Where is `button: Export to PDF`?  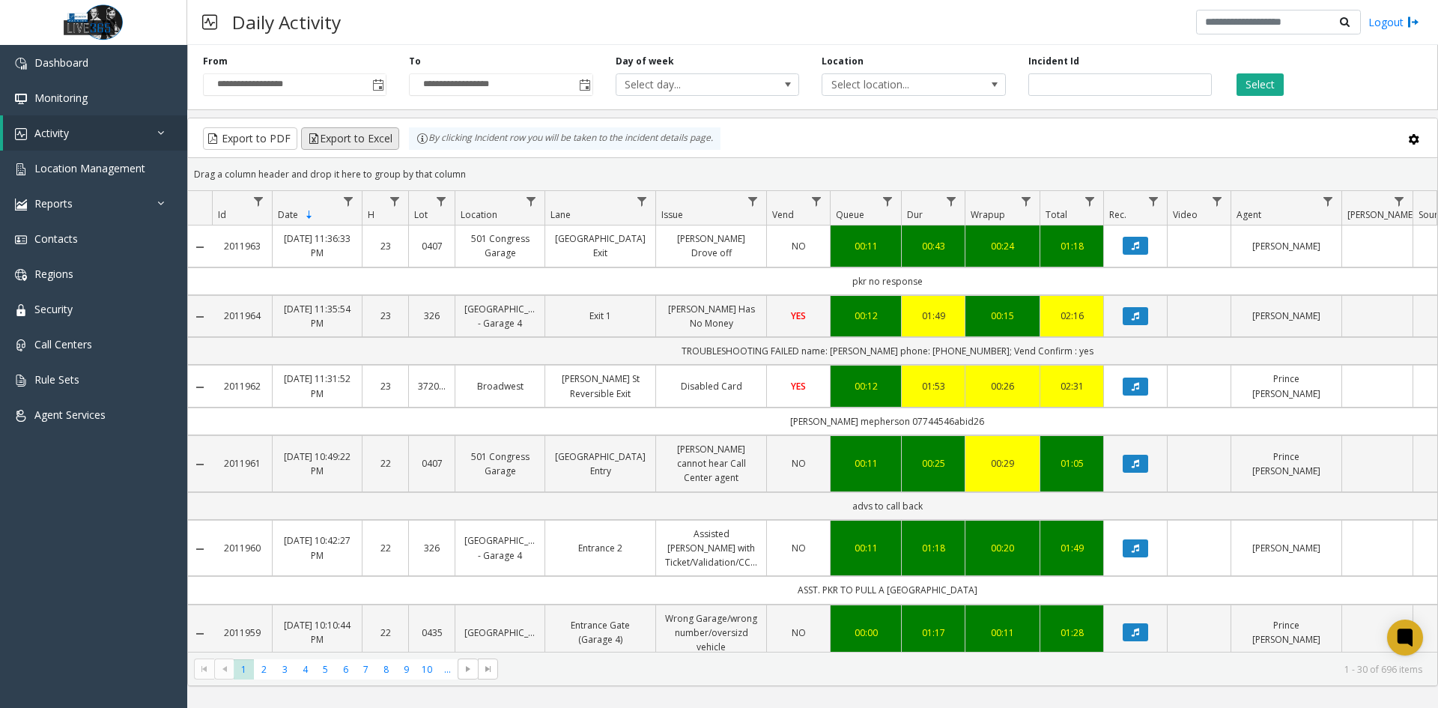
button: Export to PDF is located at coordinates (250, 139).